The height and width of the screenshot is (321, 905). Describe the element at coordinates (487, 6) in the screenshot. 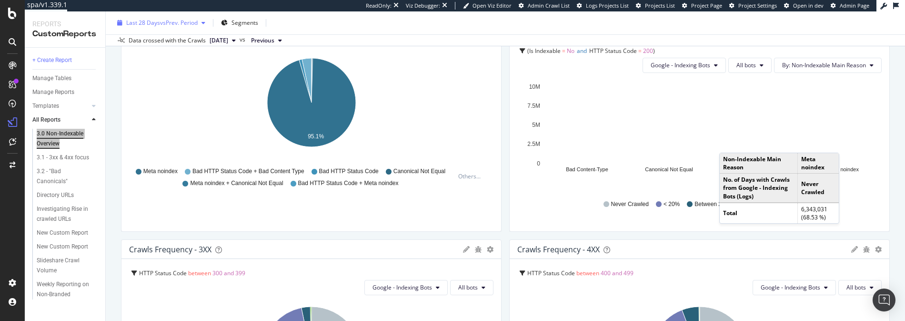

I see `a: Open Viz Editor` at that location.